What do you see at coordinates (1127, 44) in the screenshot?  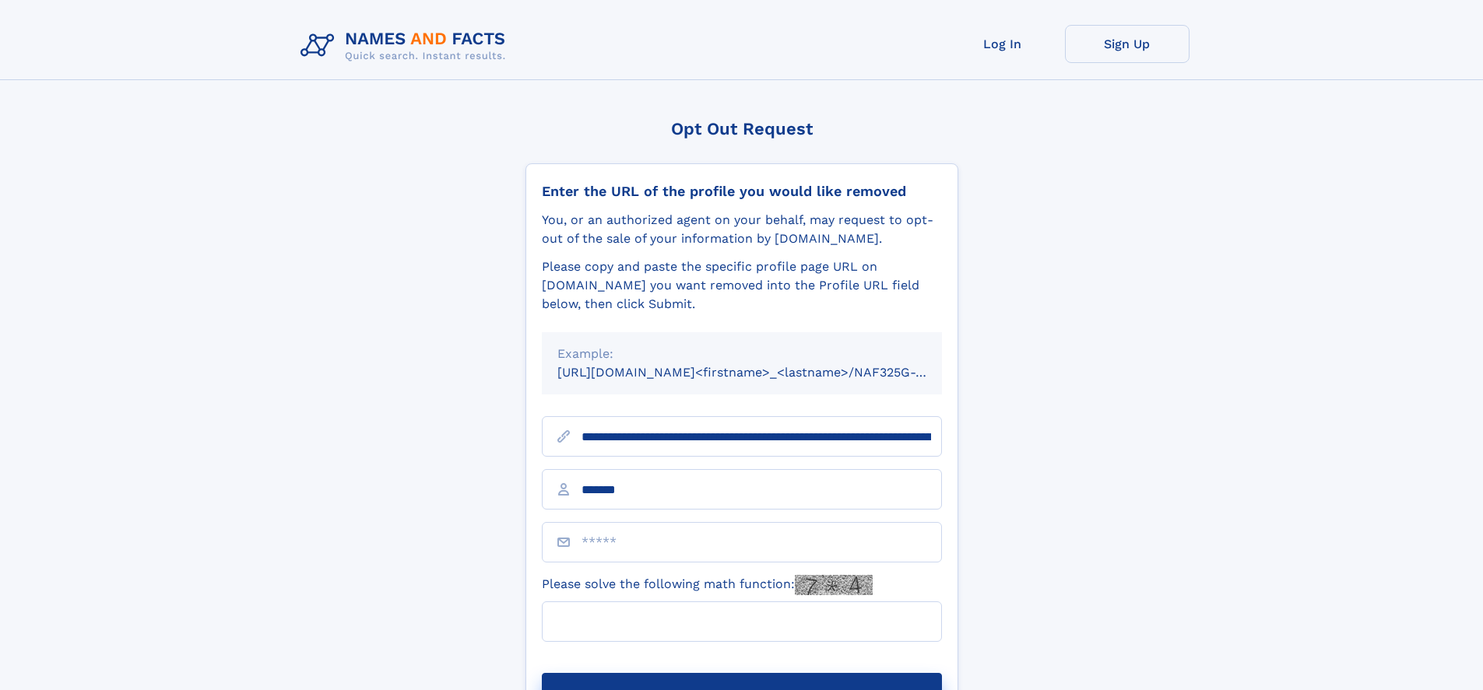 I see `a: Sign Up` at bounding box center [1127, 44].